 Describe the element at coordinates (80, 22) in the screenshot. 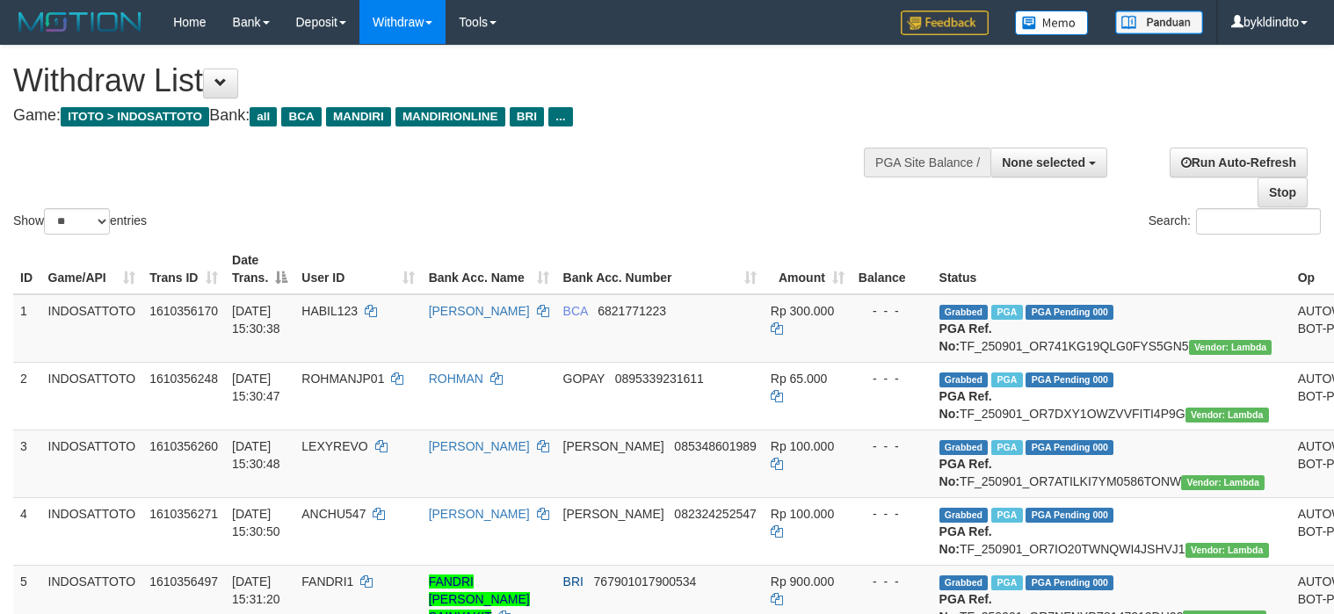

I see `img: MOTION_logo.png` at that location.